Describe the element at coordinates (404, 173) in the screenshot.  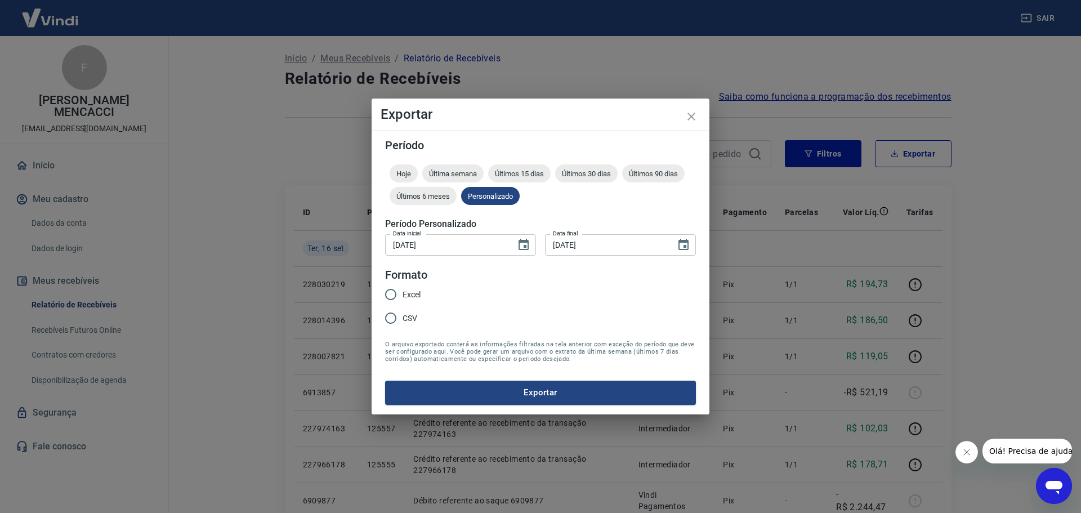
I see `div: Hoje` at that location.